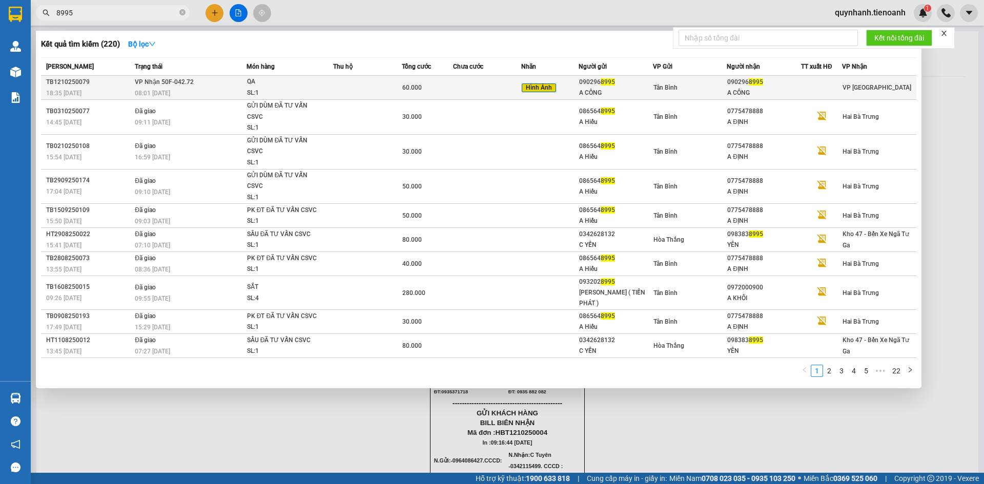 The width and height of the screenshot is (984, 484). Describe the element at coordinates (343, 67) in the screenshot. I see `span: Thu hộ` at that location.